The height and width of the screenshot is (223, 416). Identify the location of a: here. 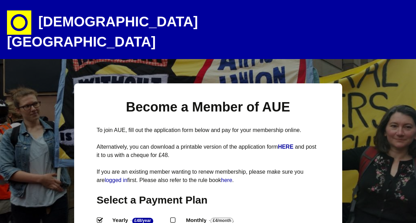
(226, 180).